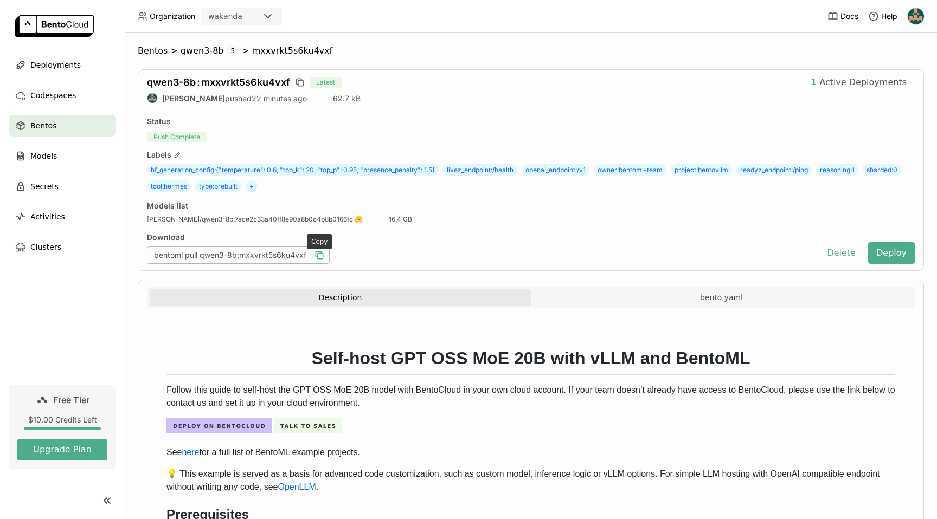 Image resolution: width=937 pixels, height=519 pixels. I want to click on span: qwen3-8b mxxvrkt5s6ku4vxf, so click(218, 82).